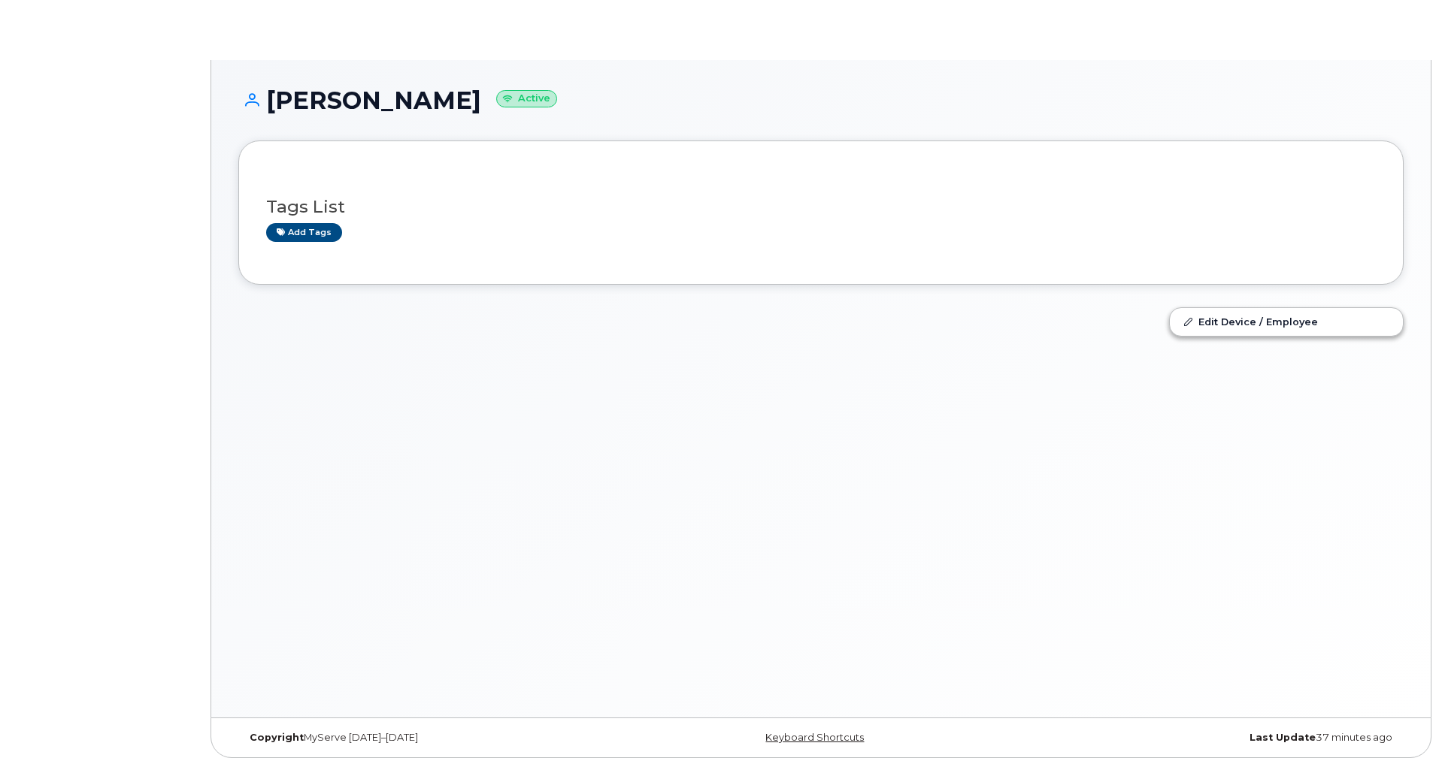 The image size is (1439, 758). What do you see at coordinates (1209, 738) in the screenshot?
I see `div: 37 minutes ago` at bounding box center [1209, 738].